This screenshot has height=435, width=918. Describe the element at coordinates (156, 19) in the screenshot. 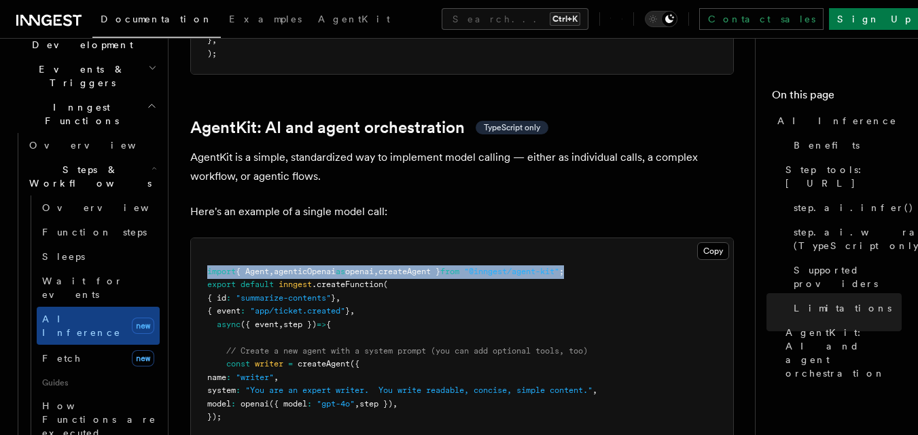

I see `span: Documentation` at that location.